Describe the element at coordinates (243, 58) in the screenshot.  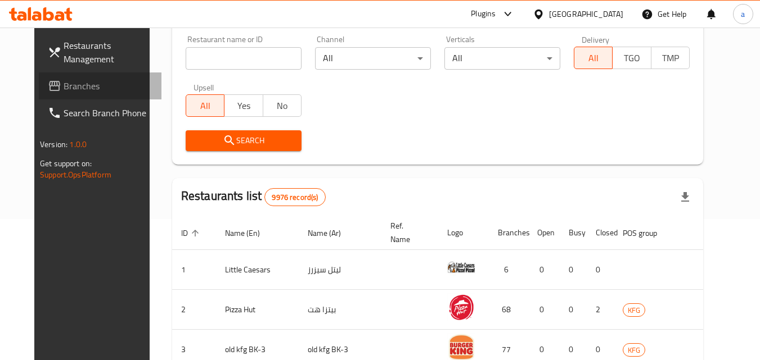
I see `input: Search for restaurant name or ID..` at that location.